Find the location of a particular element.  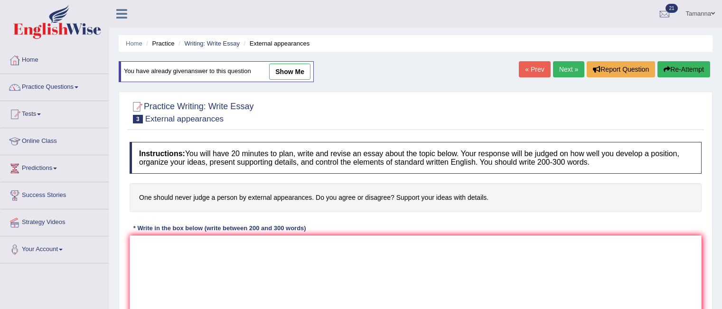

div: You have already given answer to this question is located at coordinates (216, 72).